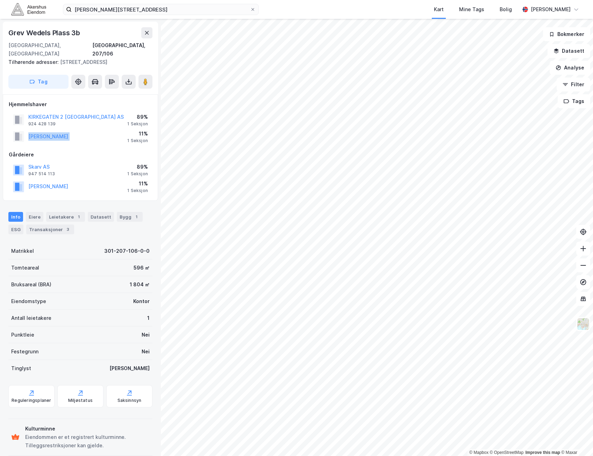 This screenshot has width=593, height=456. I want to click on div: Grev Wedels Plass 3b, so click(45, 33).